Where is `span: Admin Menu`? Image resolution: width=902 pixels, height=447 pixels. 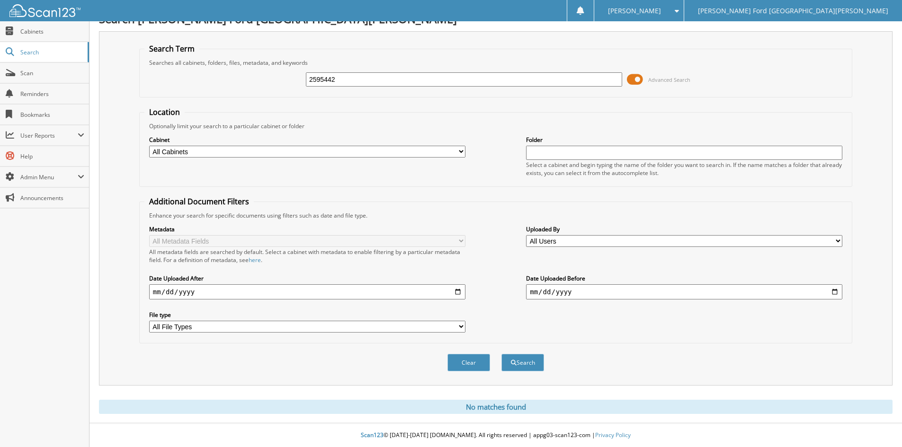
span: Admin Menu is located at coordinates (49, 177).